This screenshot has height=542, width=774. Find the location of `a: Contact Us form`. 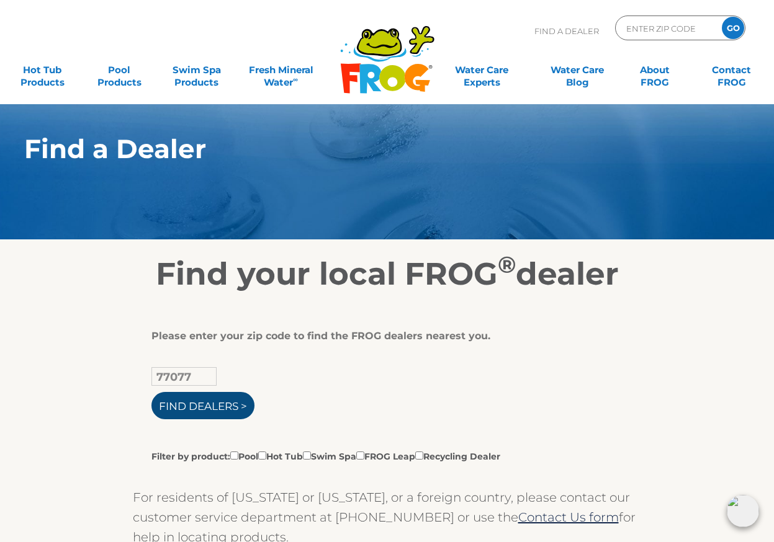

a: Contact Us form is located at coordinates (568, 517).